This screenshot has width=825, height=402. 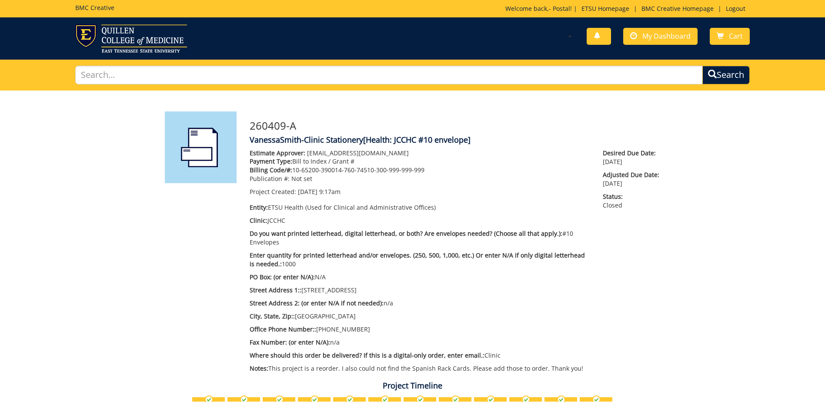 I want to click on a: My Dashboard, so click(x=660, y=36).